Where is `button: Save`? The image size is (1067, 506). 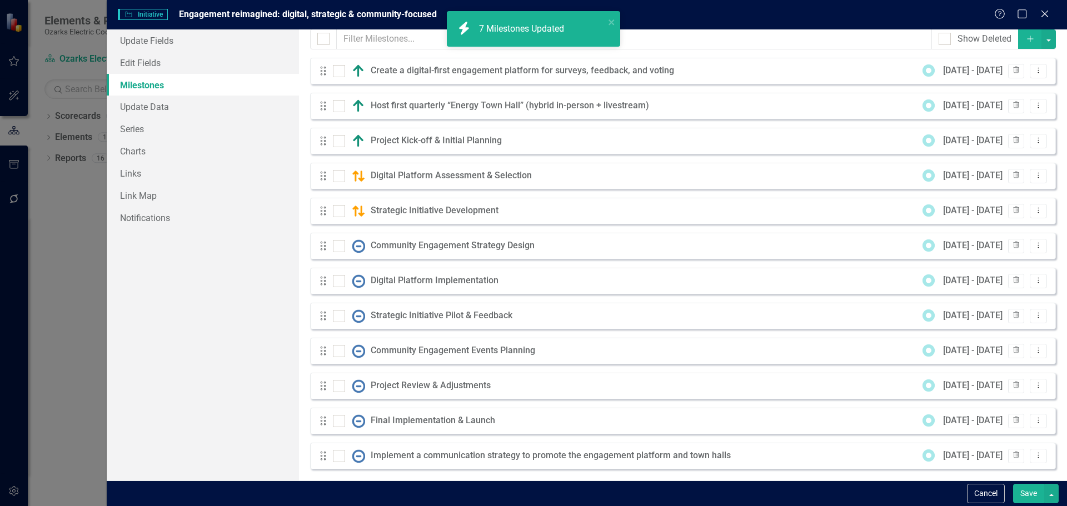 button: Save is located at coordinates (1029, 494).